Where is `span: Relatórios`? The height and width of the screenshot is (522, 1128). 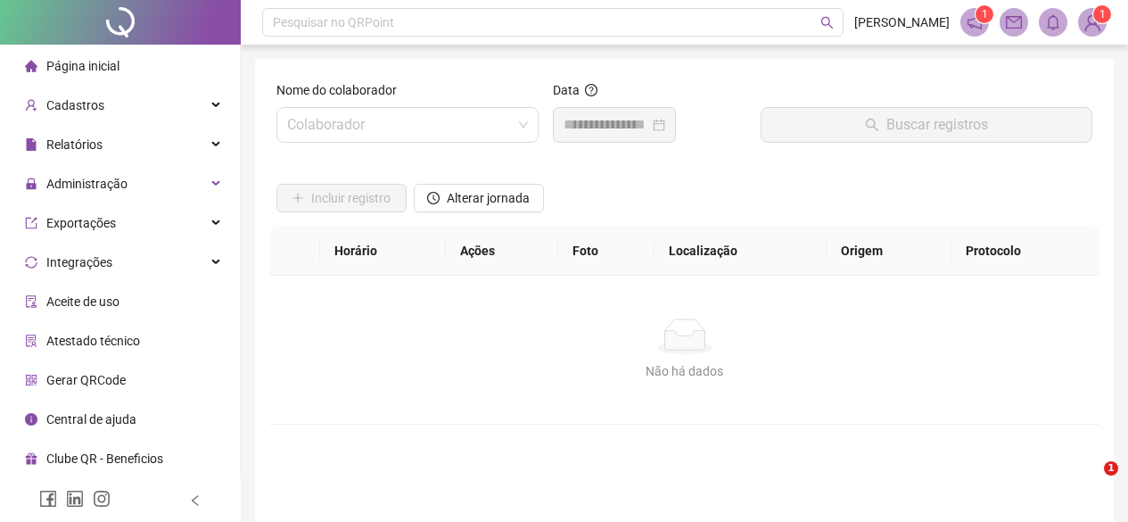
span: Relatórios is located at coordinates (74, 145).